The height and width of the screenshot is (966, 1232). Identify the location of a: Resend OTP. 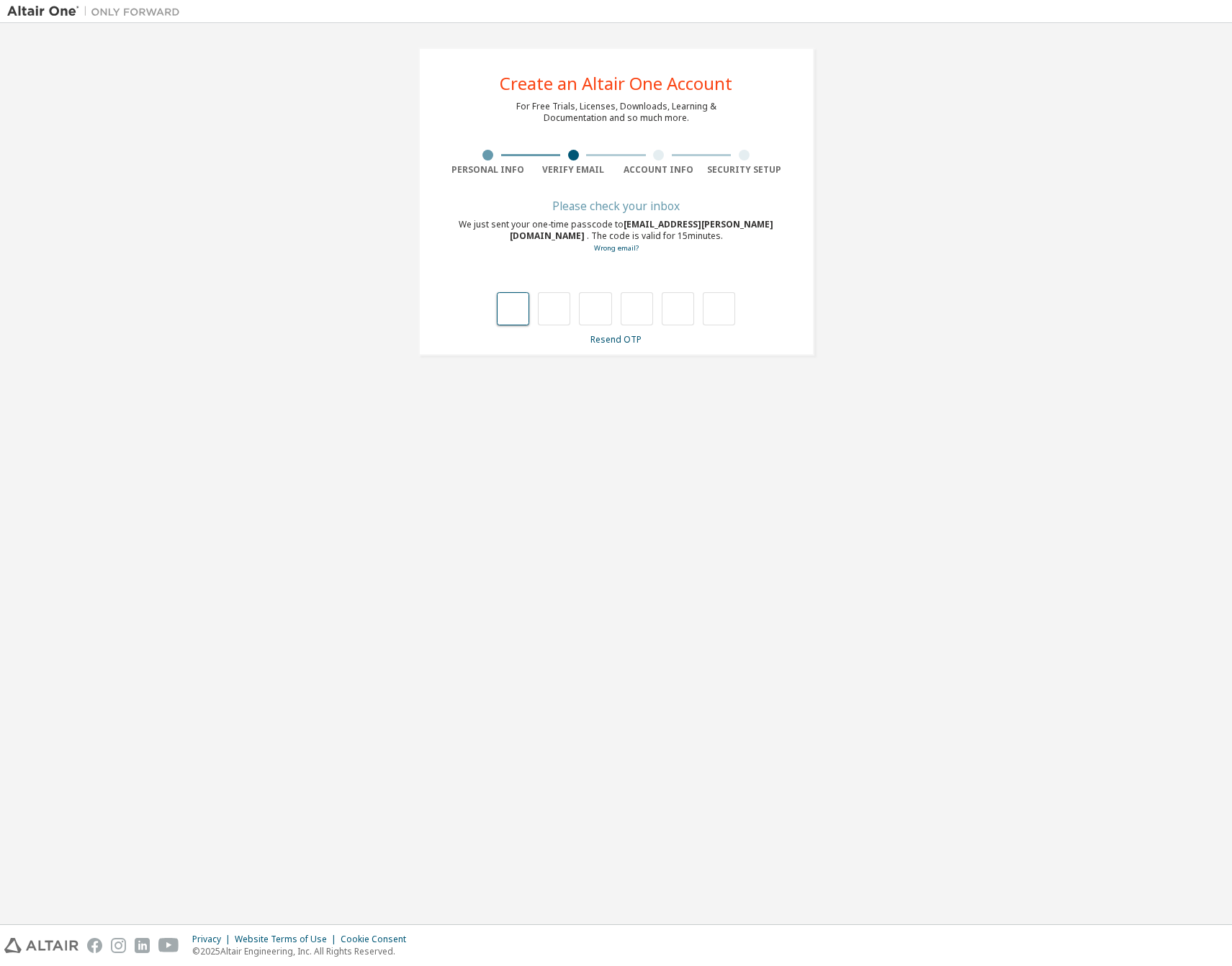
(616, 339).